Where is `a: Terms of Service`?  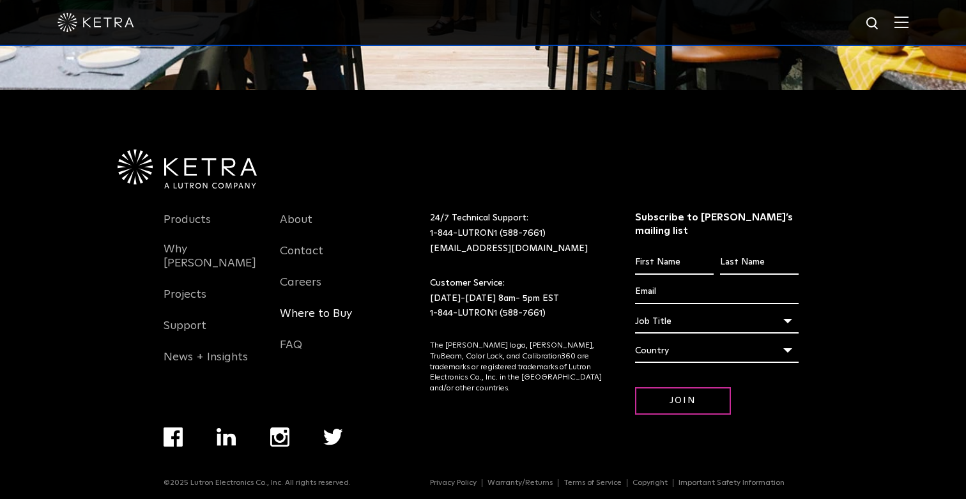 a: Terms of Service is located at coordinates (593, 483).